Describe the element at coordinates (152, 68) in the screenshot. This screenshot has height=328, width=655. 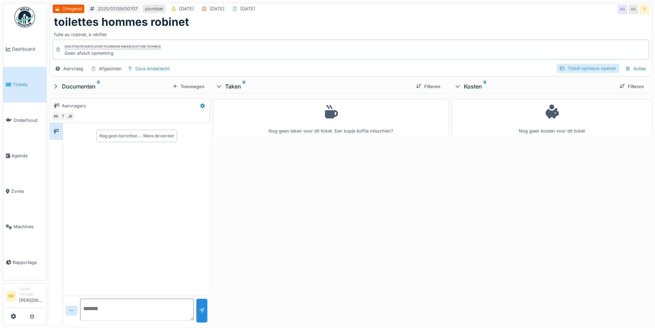
I see `div: Cora Anderlecht` at that location.